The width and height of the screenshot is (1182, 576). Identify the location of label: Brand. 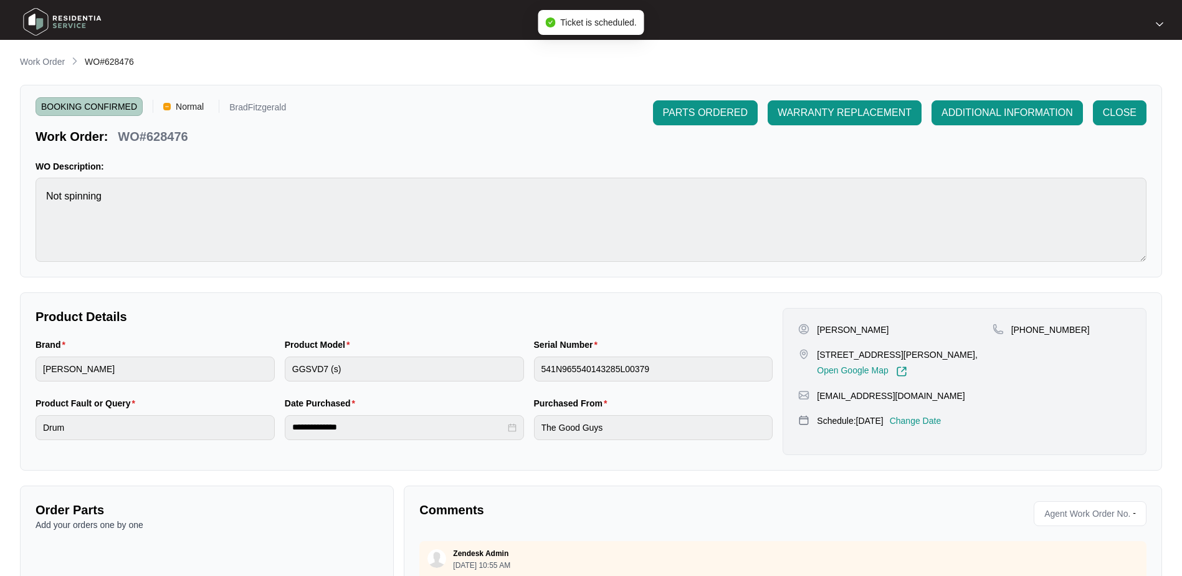
(53, 345).